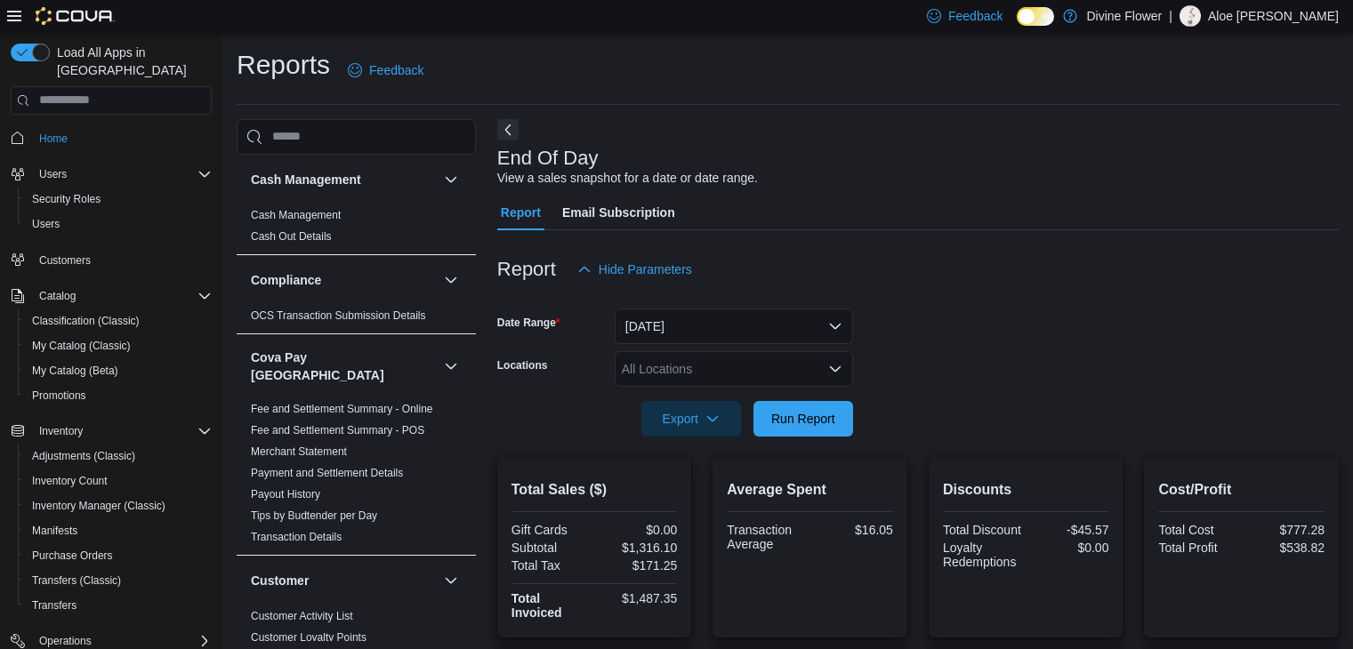  I want to click on button: My Catalog (Beta), so click(118, 371).